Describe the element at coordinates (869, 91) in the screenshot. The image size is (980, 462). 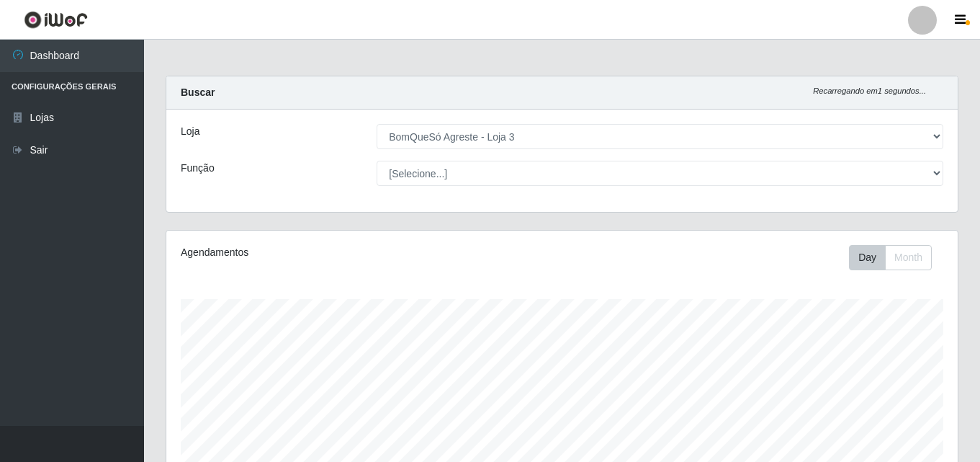
I see `i: Recarregando em 1 segundos...` at that location.